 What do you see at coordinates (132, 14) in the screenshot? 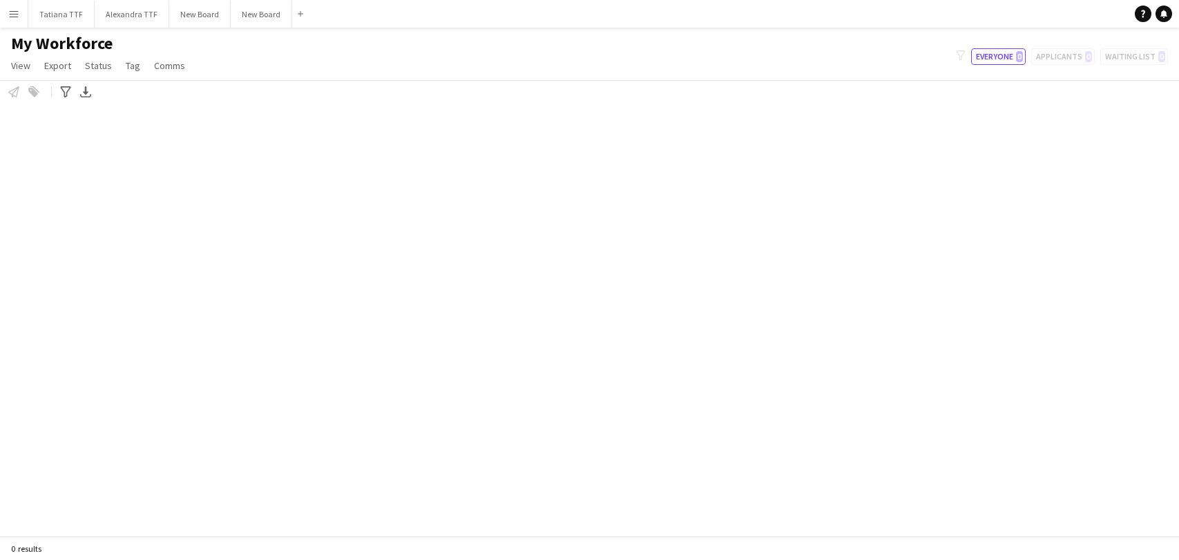
I see `button: Alexandra TTF` at bounding box center [132, 14].